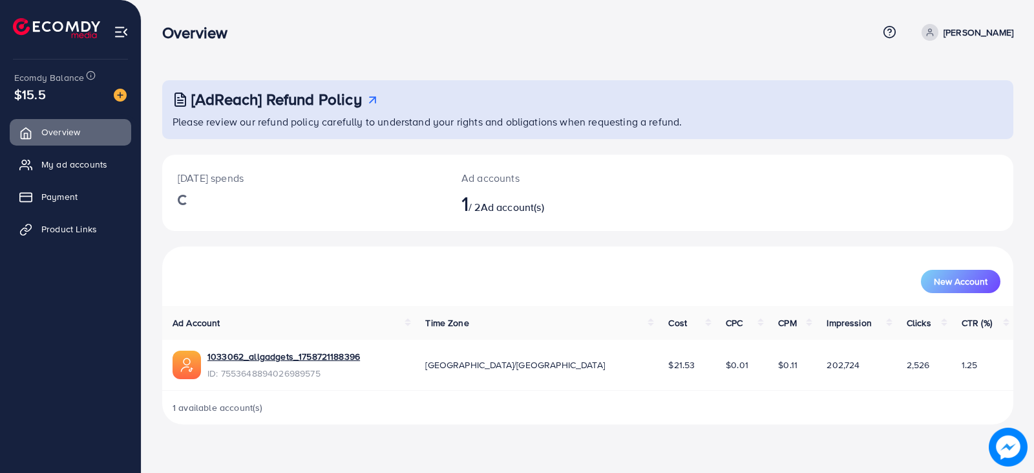 The width and height of the screenshot is (1034, 473). Describe the element at coordinates (56, 28) in the screenshot. I see `img: logo` at that location.